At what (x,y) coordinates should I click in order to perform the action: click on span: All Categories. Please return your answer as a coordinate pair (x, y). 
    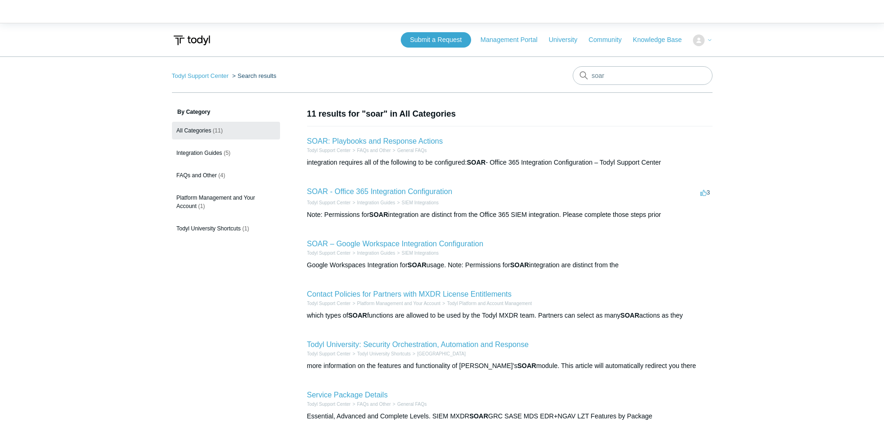
    Looking at the image, I should click on (194, 131).